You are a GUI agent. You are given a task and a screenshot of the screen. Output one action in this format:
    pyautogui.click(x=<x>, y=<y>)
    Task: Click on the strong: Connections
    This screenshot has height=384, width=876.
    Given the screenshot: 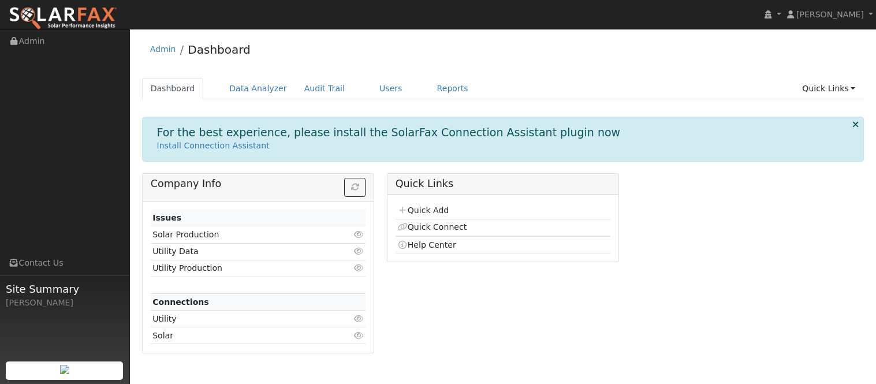 What is the action you would take?
    pyautogui.click(x=181, y=302)
    